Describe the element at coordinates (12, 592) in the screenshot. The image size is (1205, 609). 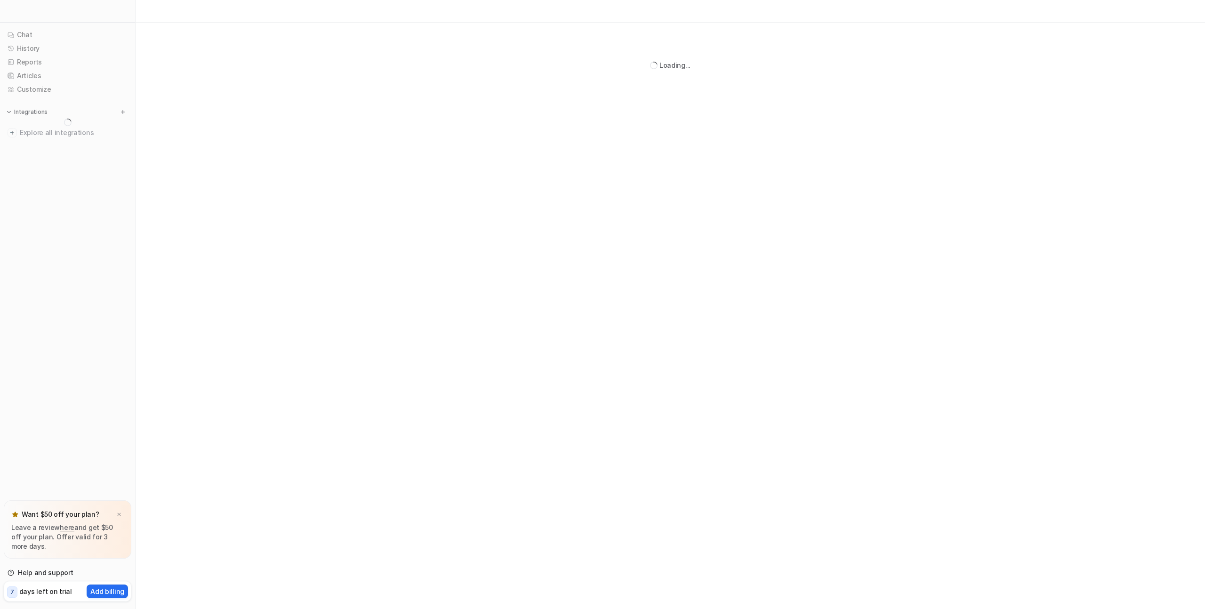
I see `p: 7` at that location.